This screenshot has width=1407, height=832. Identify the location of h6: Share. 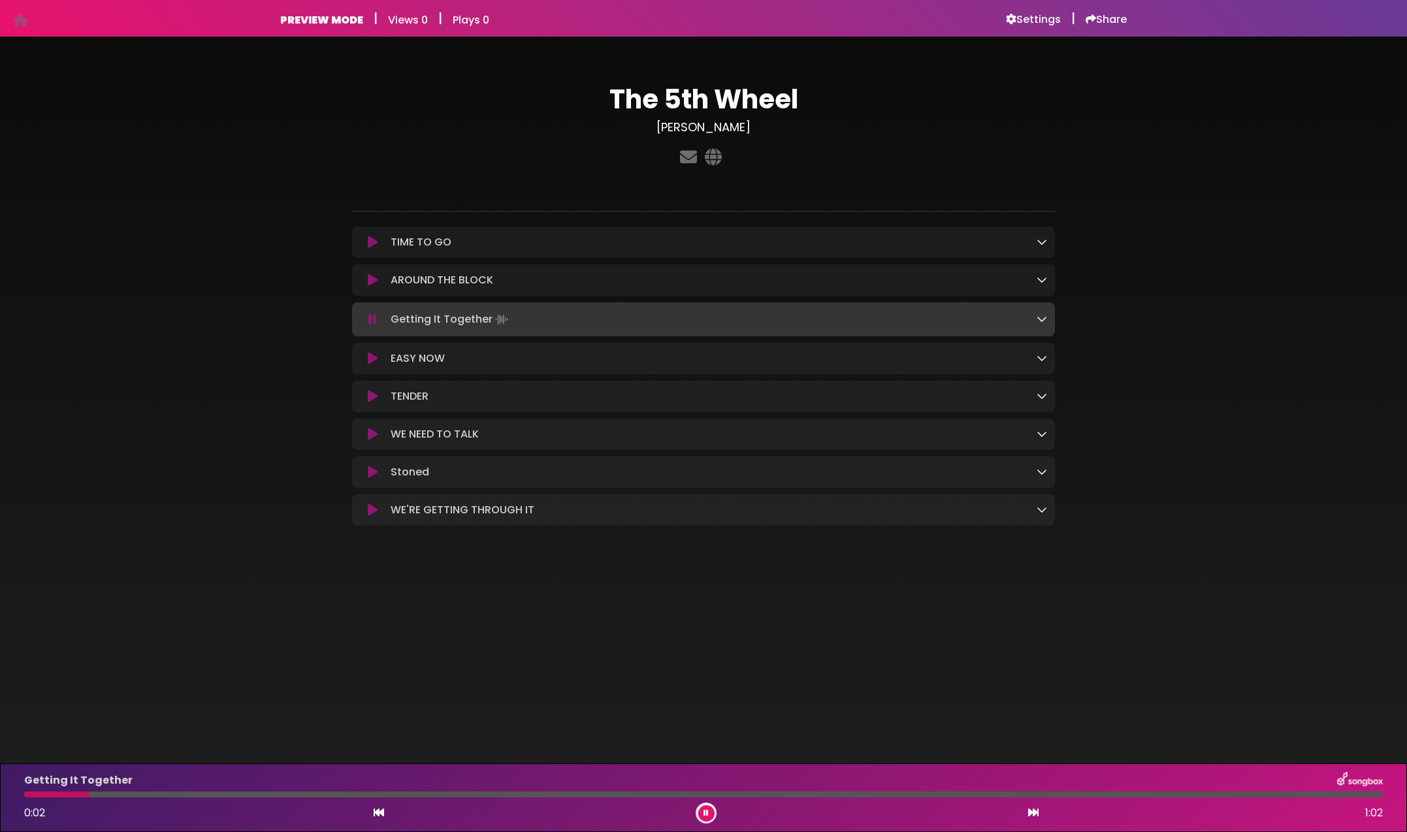
(1106, 20).